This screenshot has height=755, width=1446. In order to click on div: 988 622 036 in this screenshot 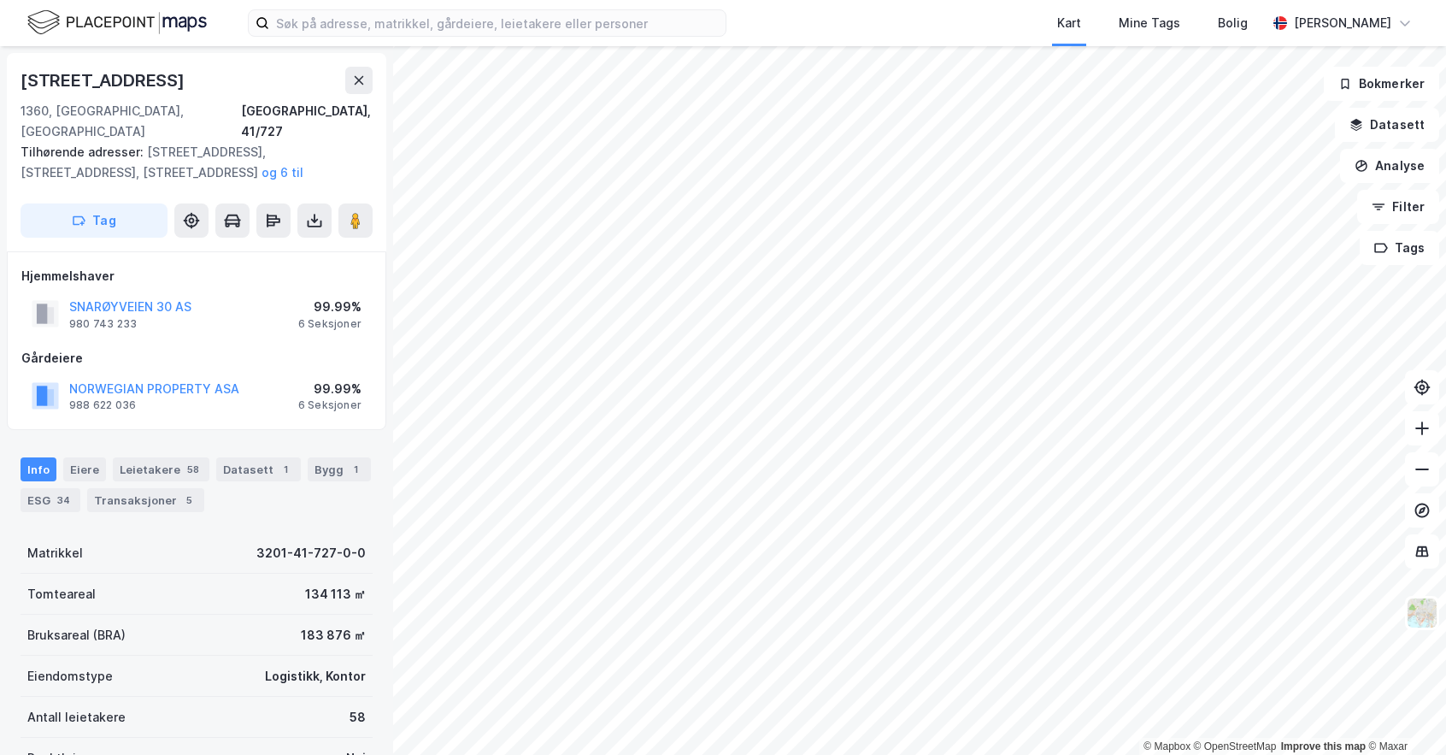, I will do `click(103, 405)`.